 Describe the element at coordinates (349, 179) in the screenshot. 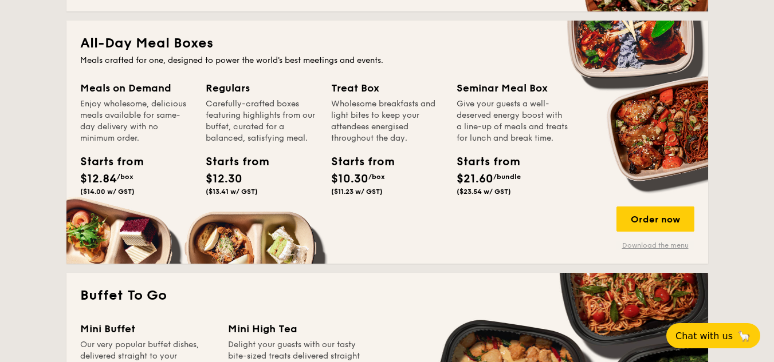

I see `span: $10.30` at that location.